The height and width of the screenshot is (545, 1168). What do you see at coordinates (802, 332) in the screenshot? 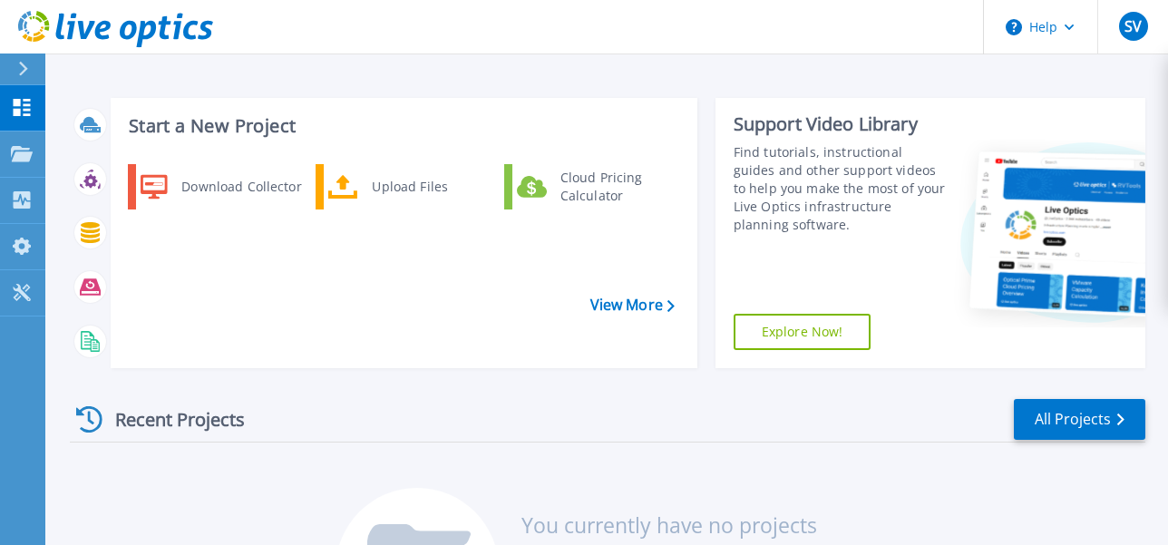
I see `a: Explore Now!` at bounding box center [802, 332].